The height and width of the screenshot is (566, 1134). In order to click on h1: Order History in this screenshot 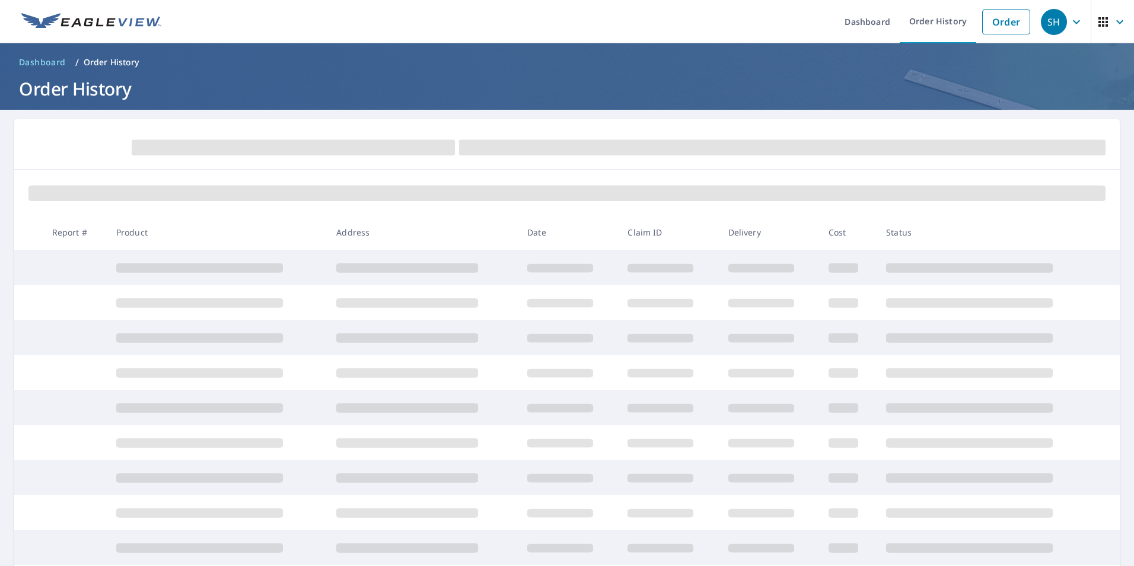, I will do `click(567, 88)`.